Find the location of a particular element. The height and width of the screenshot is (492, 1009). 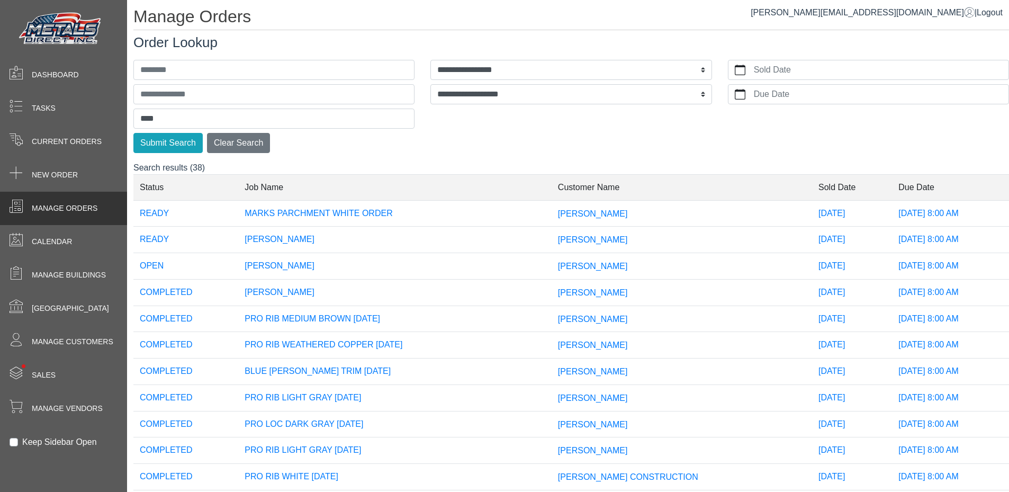

td: OPEN is located at coordinates (186, 266).